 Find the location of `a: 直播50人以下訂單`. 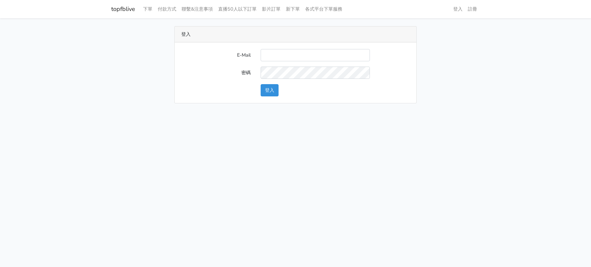

a: 直播50人以下訂單 is located at coordinates (237, 9).